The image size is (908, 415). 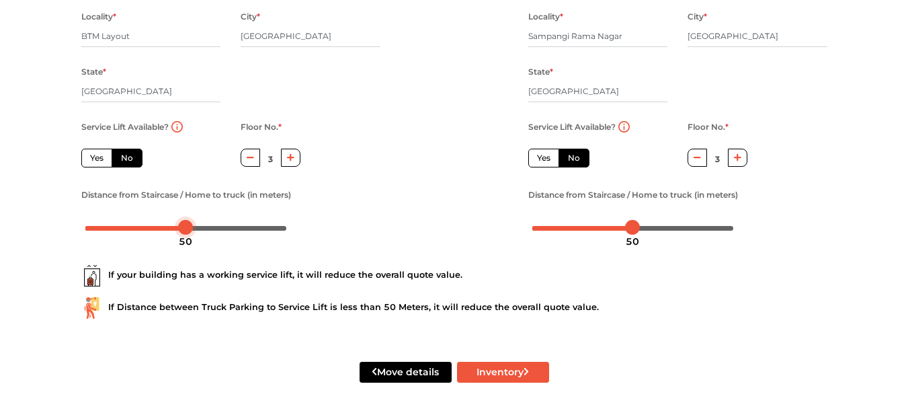 What do you see at coordinates (454, 308) in the screenshot?
I see `div: If Distance between Truck Parking to Service Lift is less than 50 Meters, it will reduce the over...` at bounding box center [454, 308].